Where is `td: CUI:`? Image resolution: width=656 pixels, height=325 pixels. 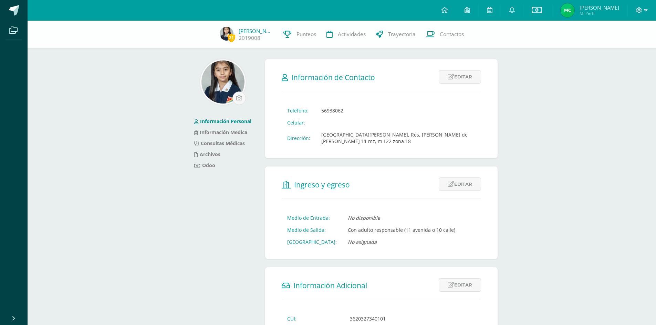
td: CUI: is located at coordinates (313, 319).